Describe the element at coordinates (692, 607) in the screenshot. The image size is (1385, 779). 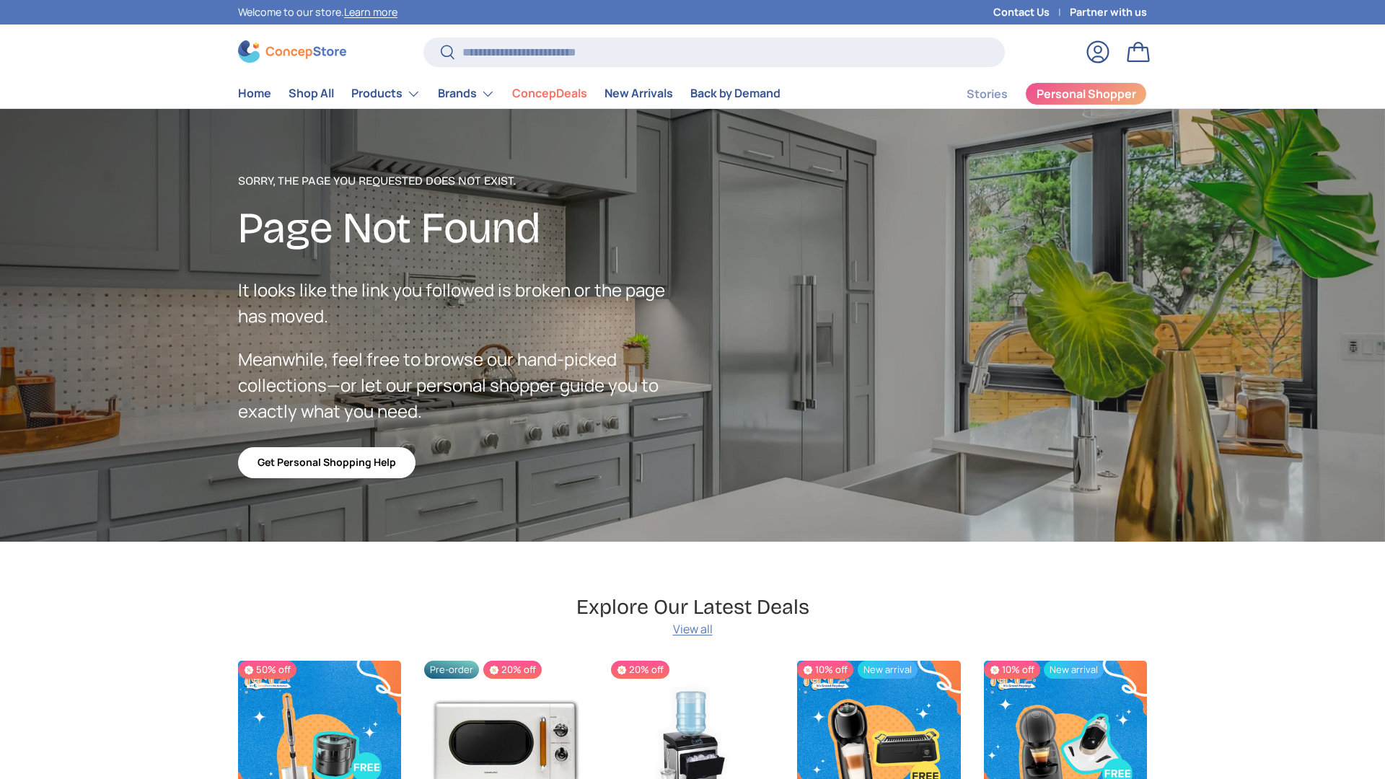
I see `h2: Explore Our Latest Deals` at that location.